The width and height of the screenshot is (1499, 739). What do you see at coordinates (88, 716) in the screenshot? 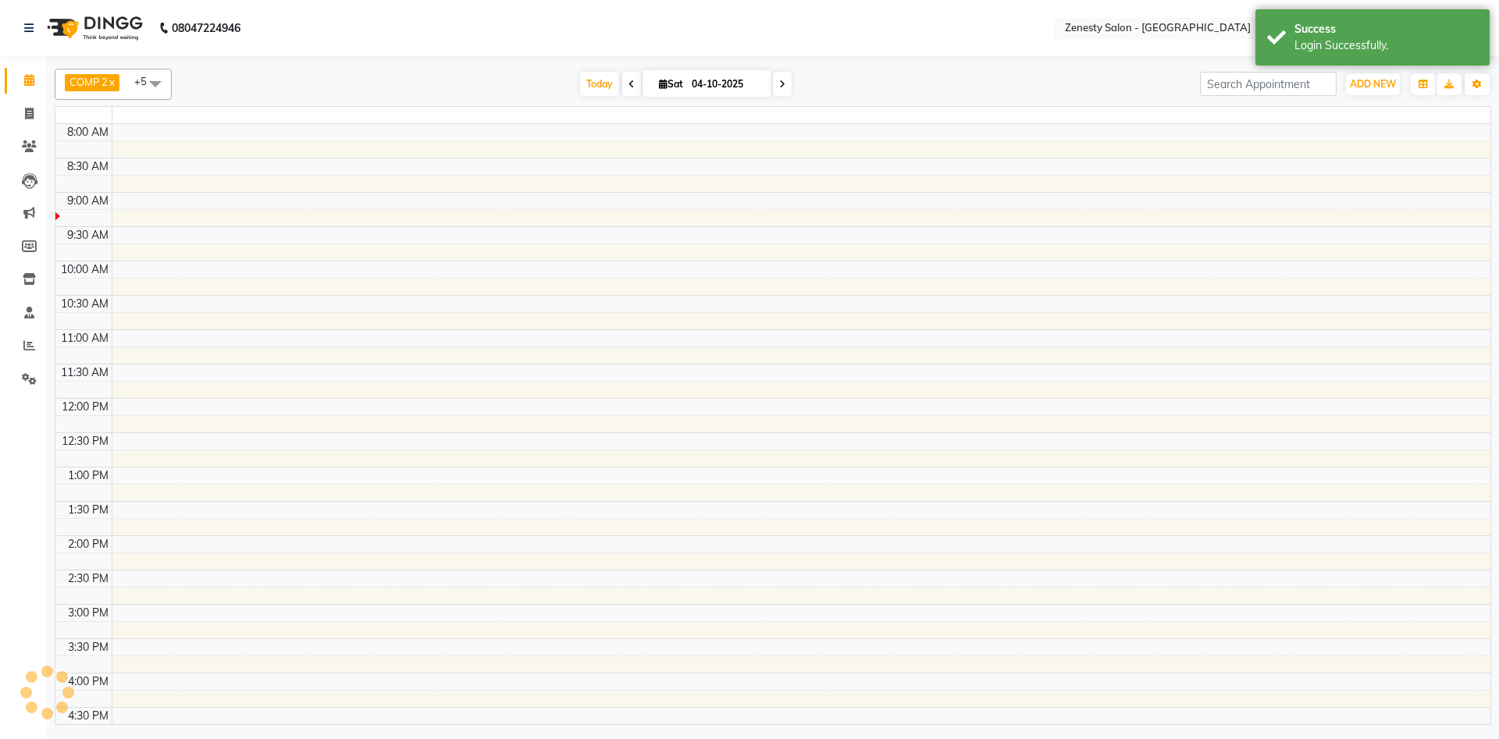
I see `div: 4:30 PM` at bounding box center [88, 716].